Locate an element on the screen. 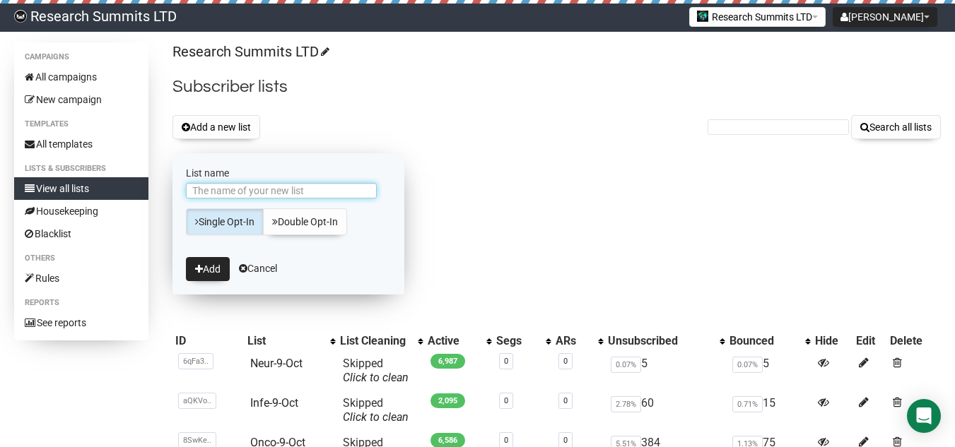 The image size is (955, 447). button: Add a new list is located at coordinates (216, 127).